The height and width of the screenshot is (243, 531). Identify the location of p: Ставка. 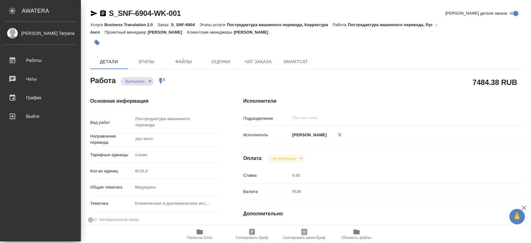
(266, 175).